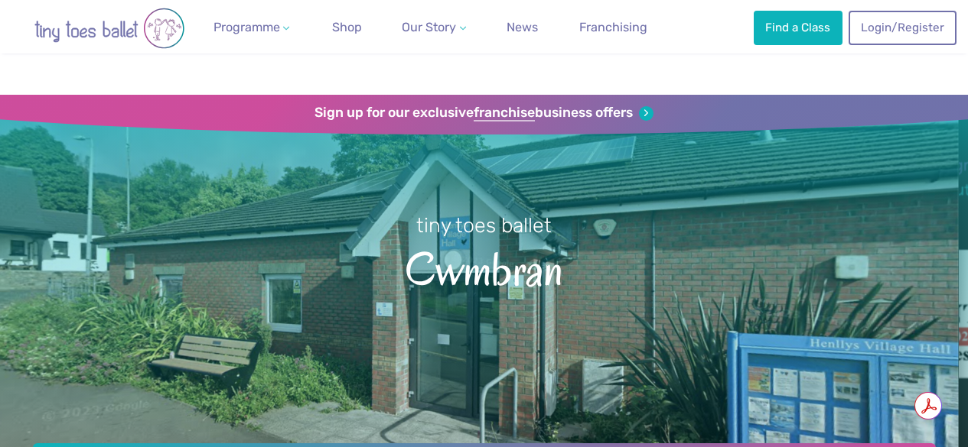 Image resolution: width=968 pixels, height=447 pixels. I want to click on a: Programme, so click(252, 28).